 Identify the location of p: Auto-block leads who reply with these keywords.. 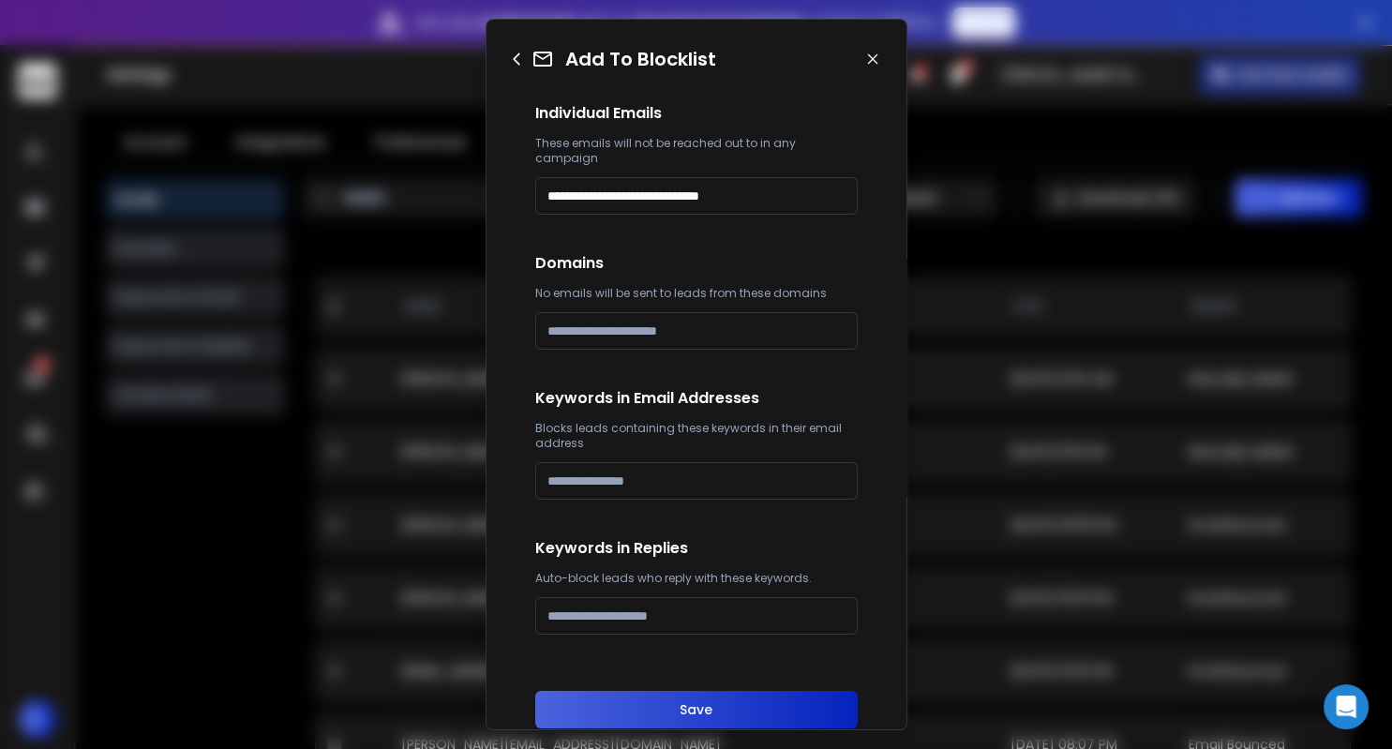
(696, 578).